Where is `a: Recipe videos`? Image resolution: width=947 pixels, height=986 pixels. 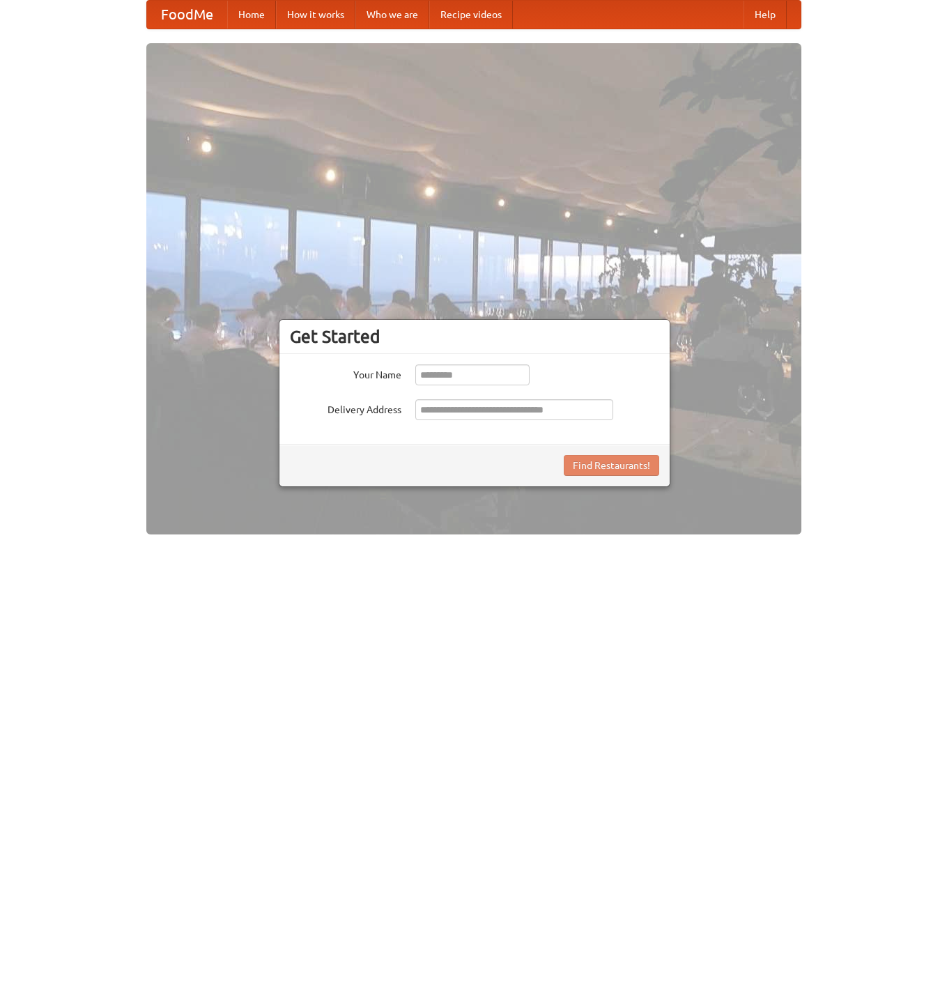 a: Recipe videos is located at coordinates (471, 15).